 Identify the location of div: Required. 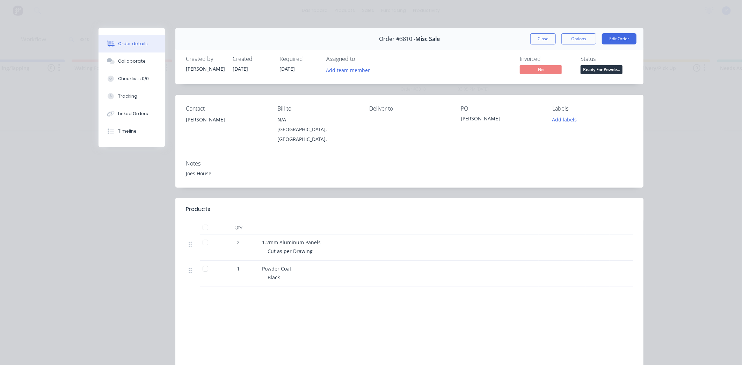
(299, 59).